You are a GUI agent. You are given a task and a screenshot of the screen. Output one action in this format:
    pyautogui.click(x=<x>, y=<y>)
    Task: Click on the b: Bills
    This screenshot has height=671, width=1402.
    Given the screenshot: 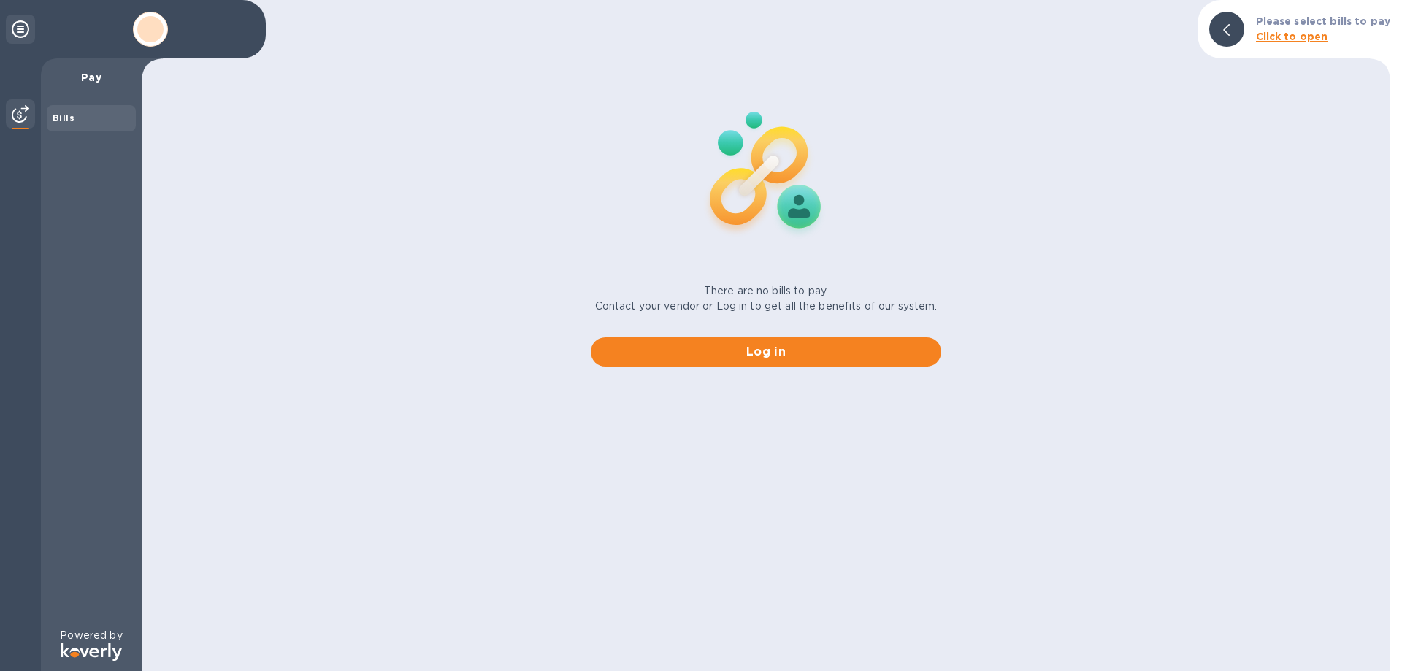 What is the action you would take?
    pyautogui.click(x=64, y=118)
    